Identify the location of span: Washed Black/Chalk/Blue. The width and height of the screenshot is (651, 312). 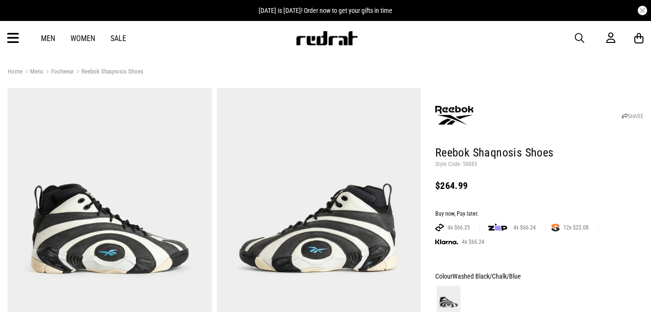
(487, 276).